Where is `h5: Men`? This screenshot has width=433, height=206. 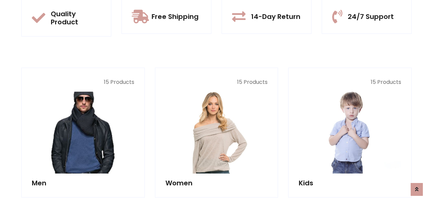
h5: Men is located at coordinates (83, 183).